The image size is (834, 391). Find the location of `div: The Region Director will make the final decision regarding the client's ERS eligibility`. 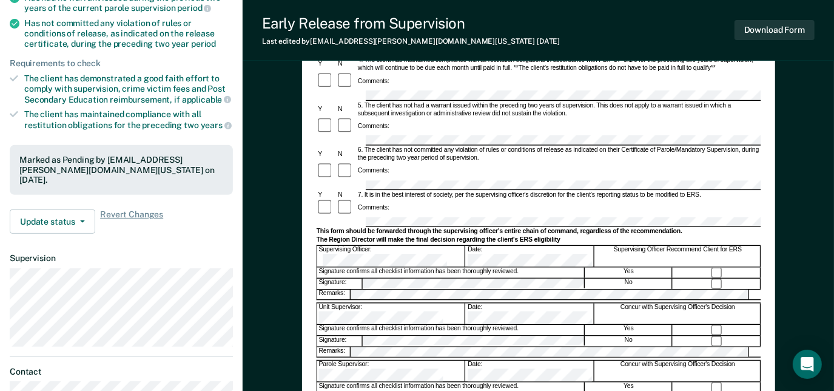

div: The Region Director will make the final decision regarding the client's ERS eligibility is located at coordinates (538, 240).